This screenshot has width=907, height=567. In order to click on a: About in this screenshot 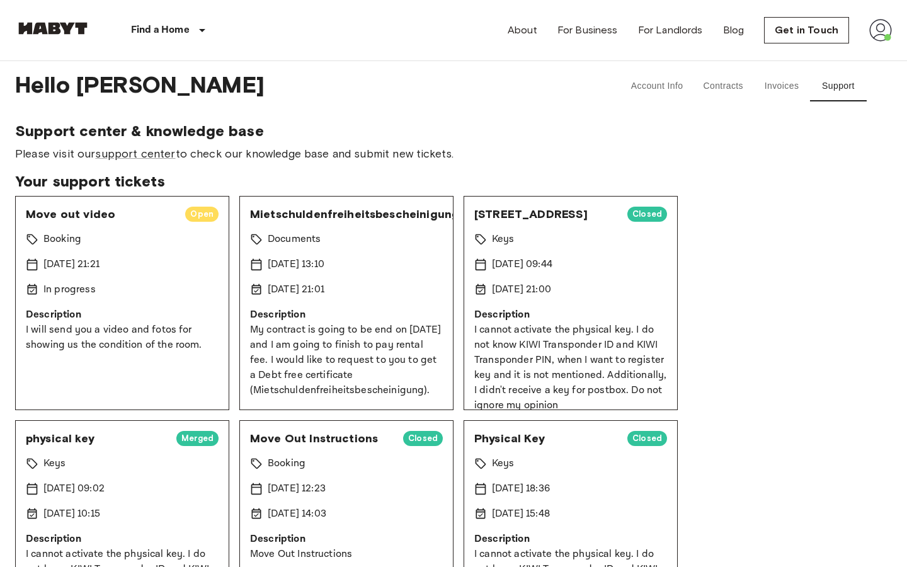, I will do `click(522, 30)`.